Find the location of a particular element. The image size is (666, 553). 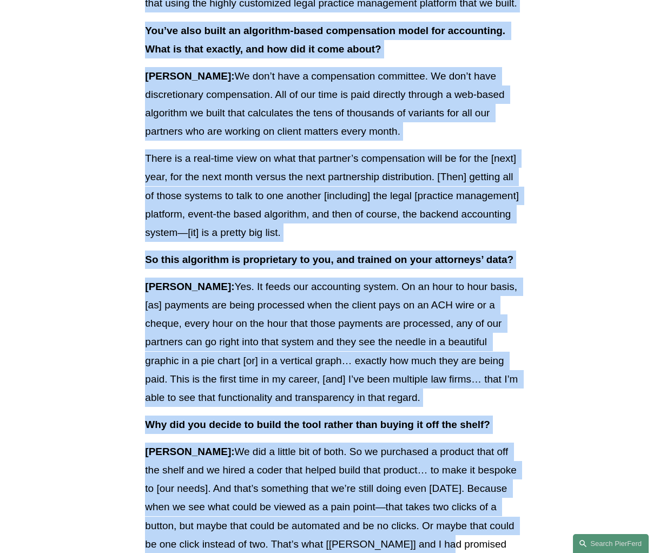

strong: Why did you decide to build the tool rather than buying it off the shelf? is located at coordinates (317, 424).